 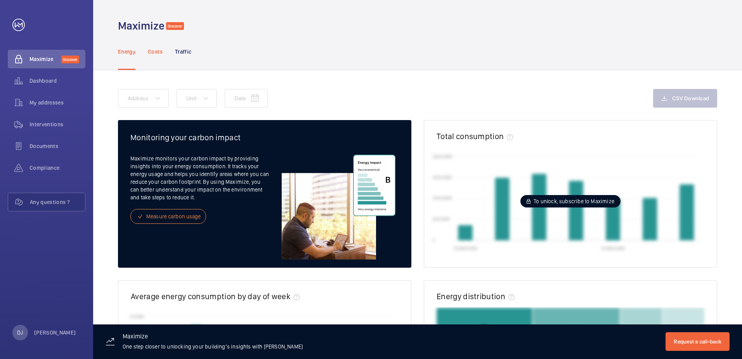 I want to click on h3: Maximize, so click(x=213, y=338).